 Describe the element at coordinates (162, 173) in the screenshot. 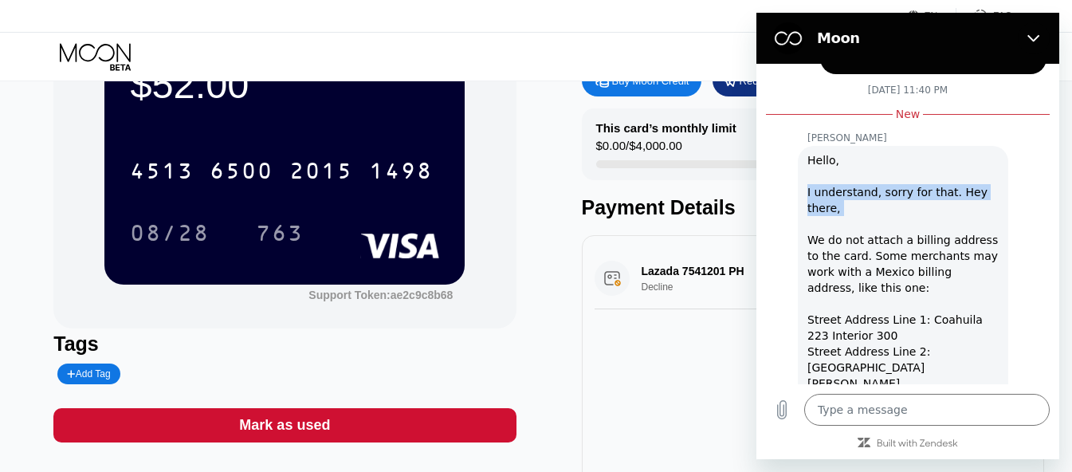

I see `div: 4513` at that location.